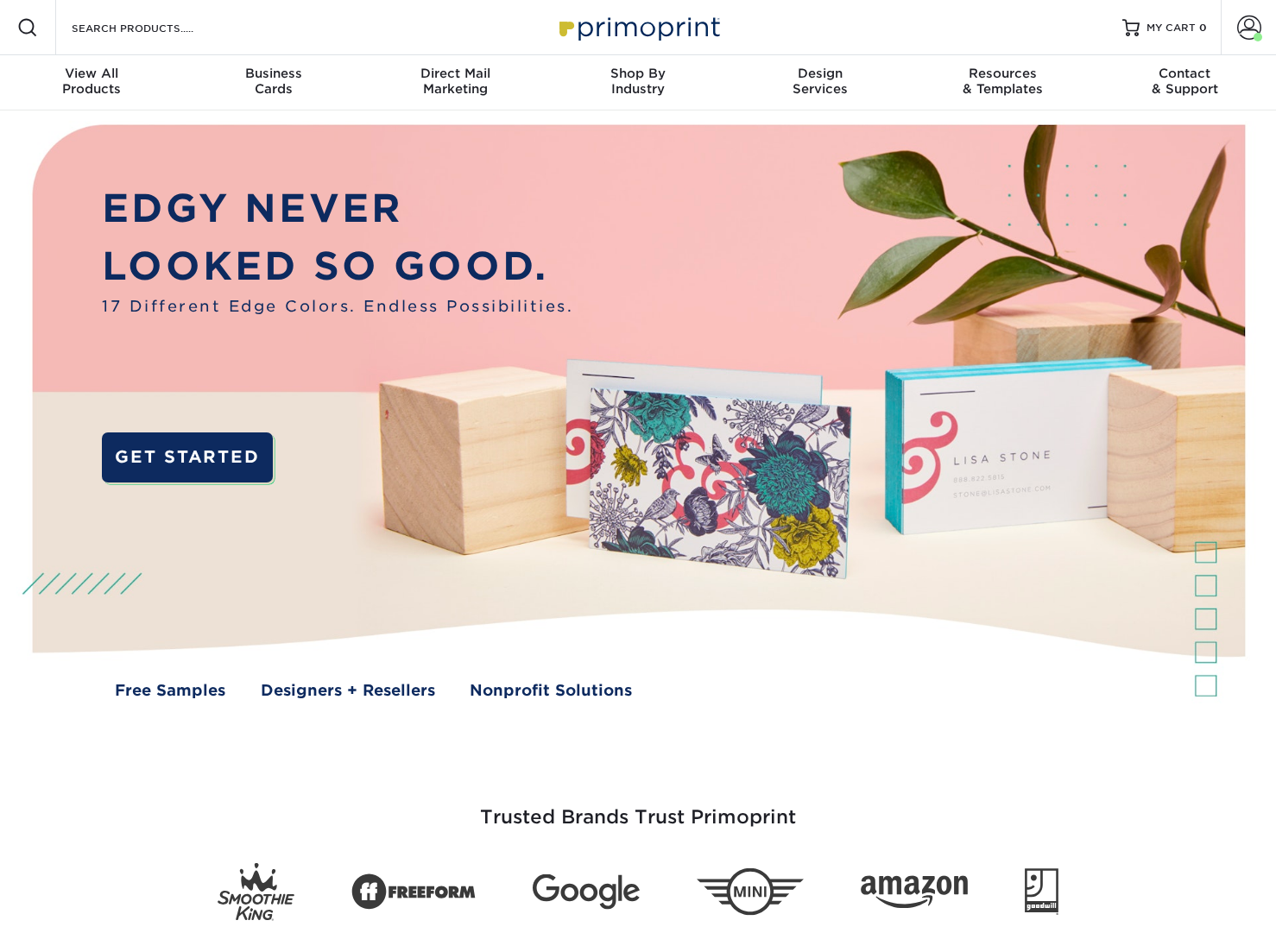  I want to click on span: Design, so click(820, 73).